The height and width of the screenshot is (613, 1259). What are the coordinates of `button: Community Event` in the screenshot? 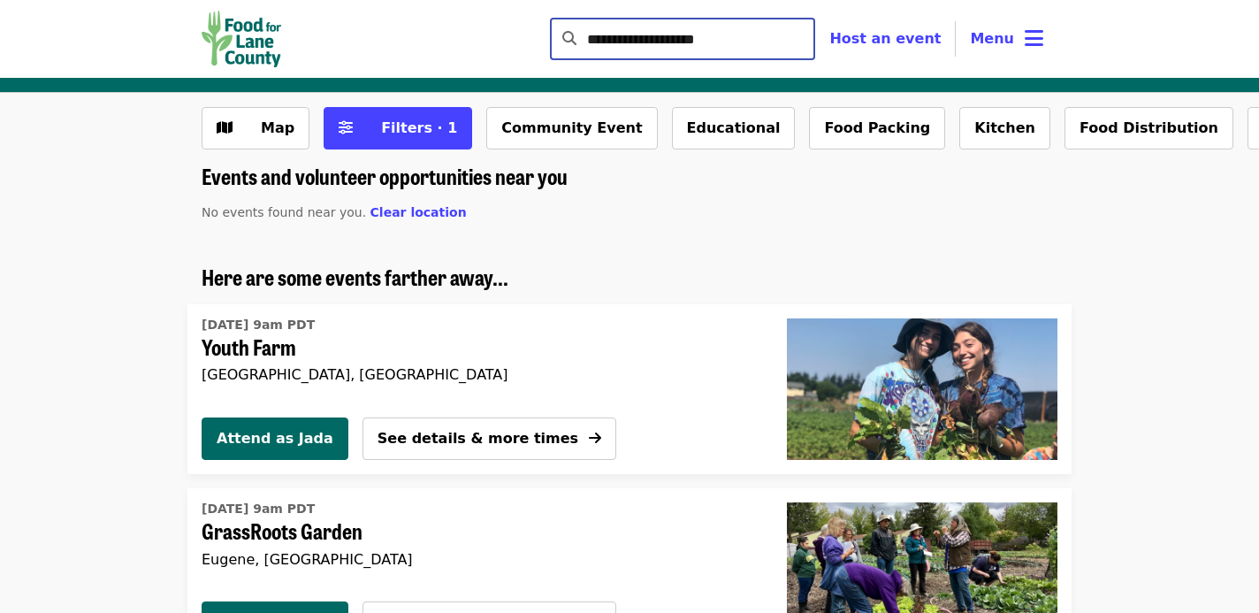 It's located at (571, 128).